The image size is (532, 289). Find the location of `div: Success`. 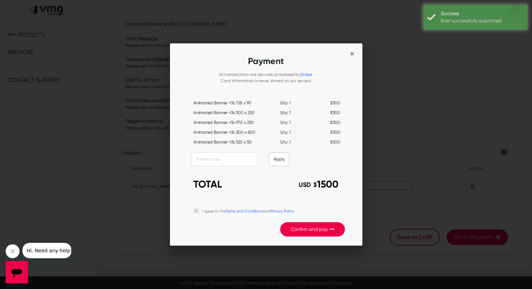

div: Success is located at coordinates (479, 13).